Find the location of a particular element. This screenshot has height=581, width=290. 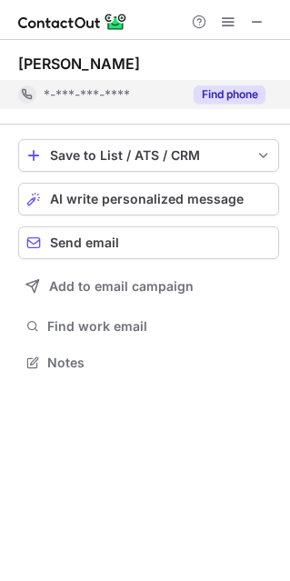

button: Notes is located at coordinates (148, 363).